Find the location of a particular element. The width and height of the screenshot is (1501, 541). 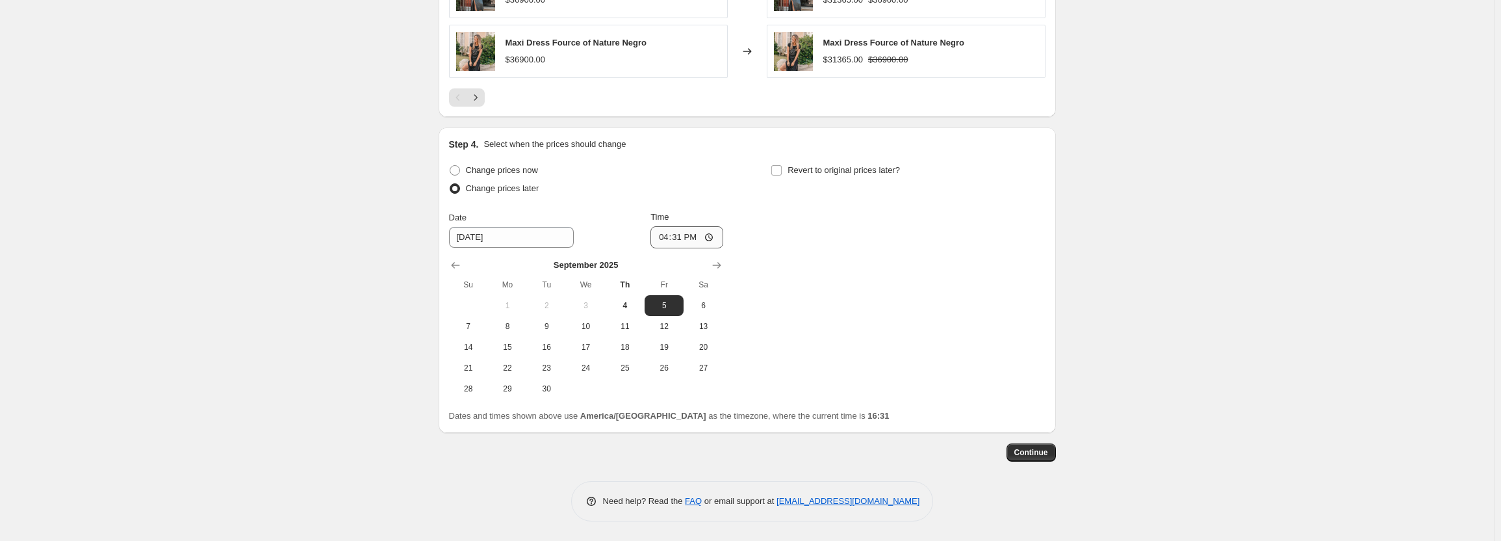

span: 22 is located at coordinates (507, 368).